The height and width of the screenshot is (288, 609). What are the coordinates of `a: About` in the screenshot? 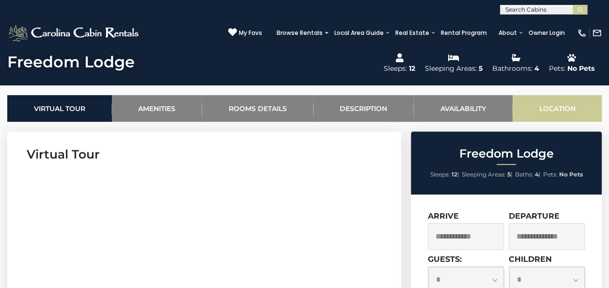 It's located at (508, 33).